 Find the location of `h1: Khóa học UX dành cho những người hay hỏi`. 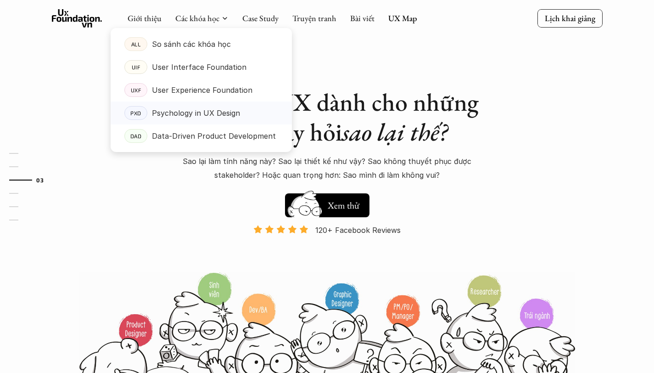

h1: Khóa học UX dành cho những người hay hỏi is located at coordinates (327, 117).